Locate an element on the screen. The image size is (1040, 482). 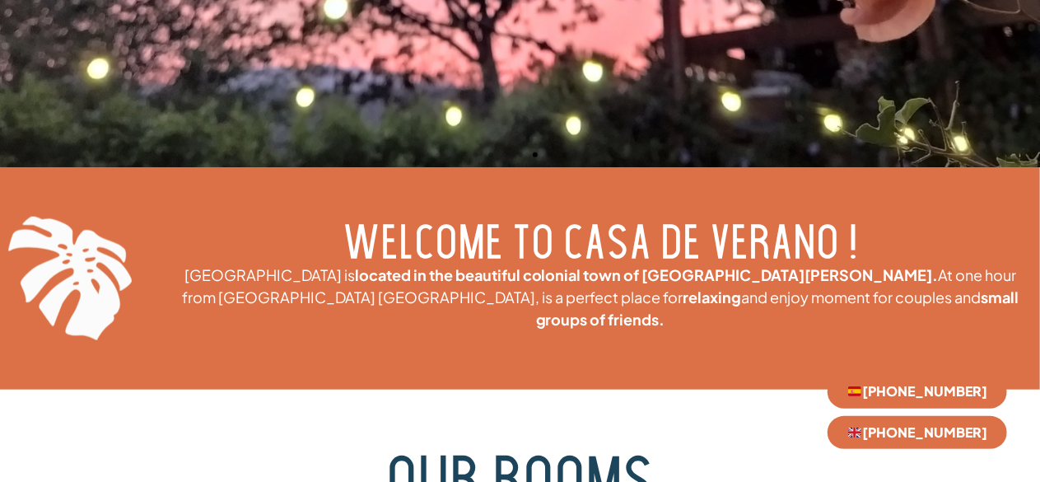
span: Go to slide 6 is located at coordinates (550, 155).